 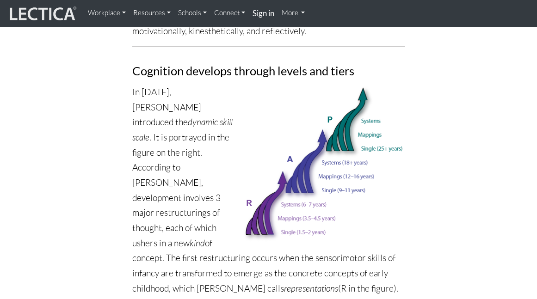 What do you see at coordinates (311, 289) in the screenshot?
I see `i: representations` at bounding box center [311, 289].